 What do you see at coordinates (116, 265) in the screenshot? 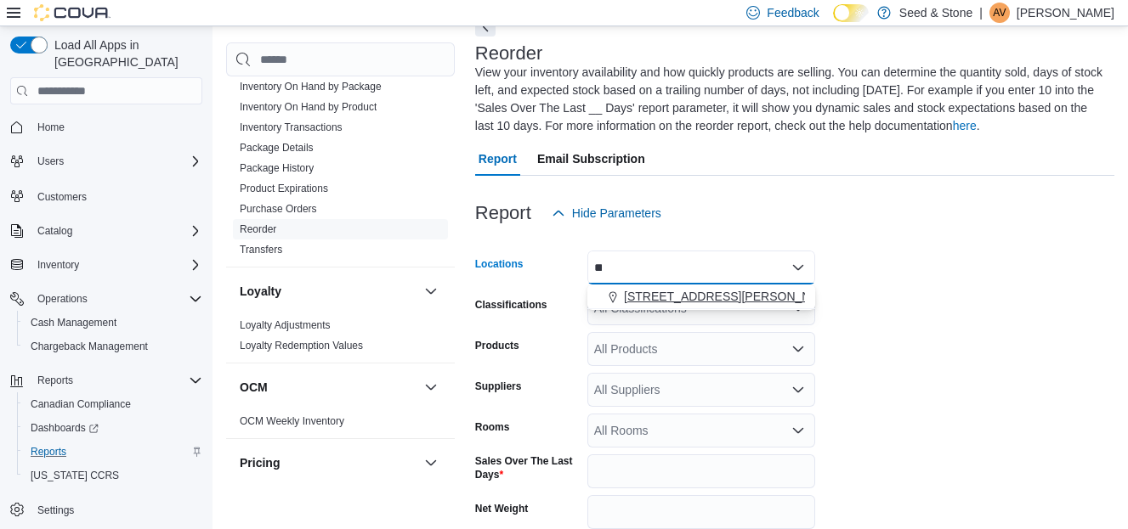
I see `span: Inventory` at bounding box center [116, 265].